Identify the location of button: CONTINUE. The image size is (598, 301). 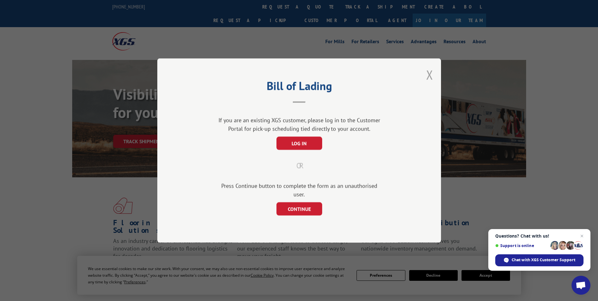
(299, 209).